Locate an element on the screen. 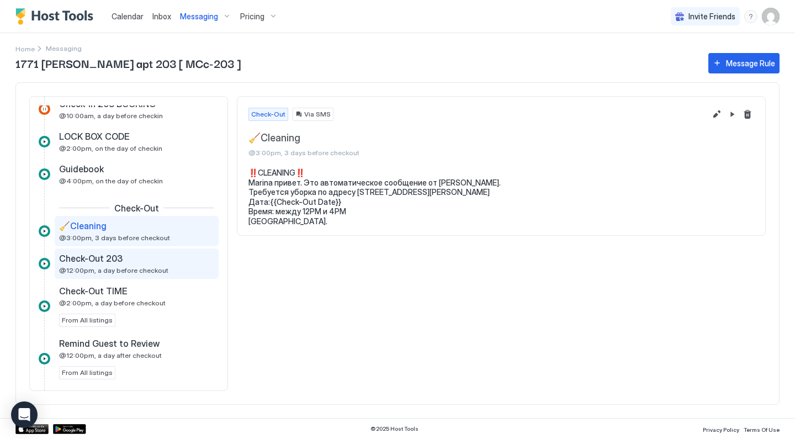 The height and width of the screenshot is (439, 795). span: Remind Guest to Review is located at coordinates (109, 343).